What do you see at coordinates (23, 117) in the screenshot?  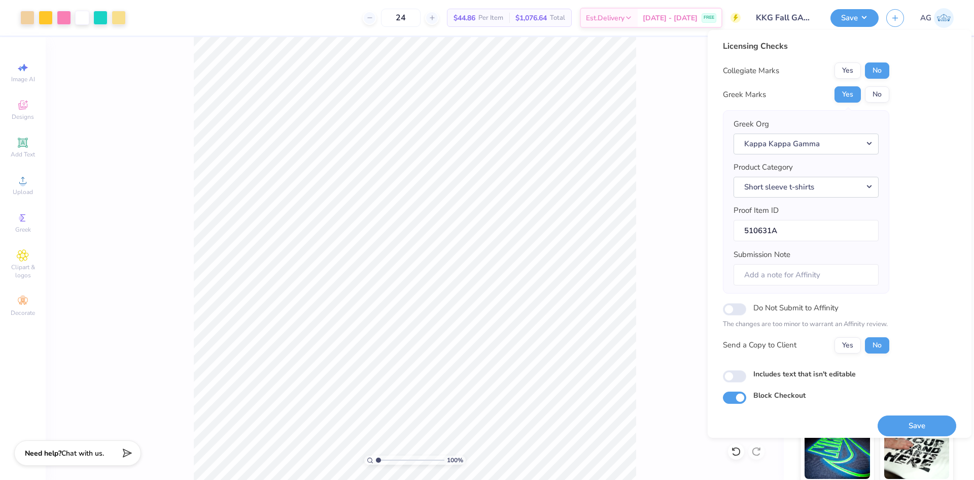 I see `span: Designs` at bounding box center [23, 117].